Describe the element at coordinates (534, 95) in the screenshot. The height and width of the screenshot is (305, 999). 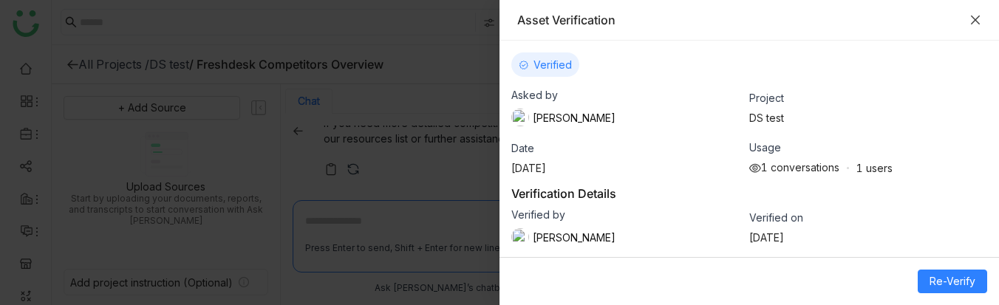
I see `span: Asked by` at that location.